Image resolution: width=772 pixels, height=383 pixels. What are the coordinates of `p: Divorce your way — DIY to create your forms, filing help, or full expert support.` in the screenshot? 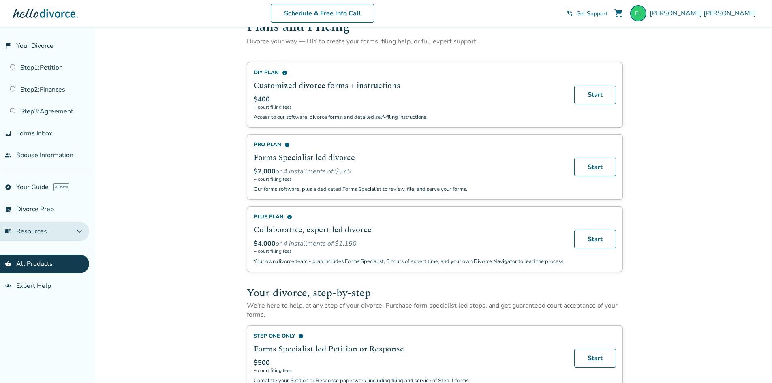 It's located at (435, 41).